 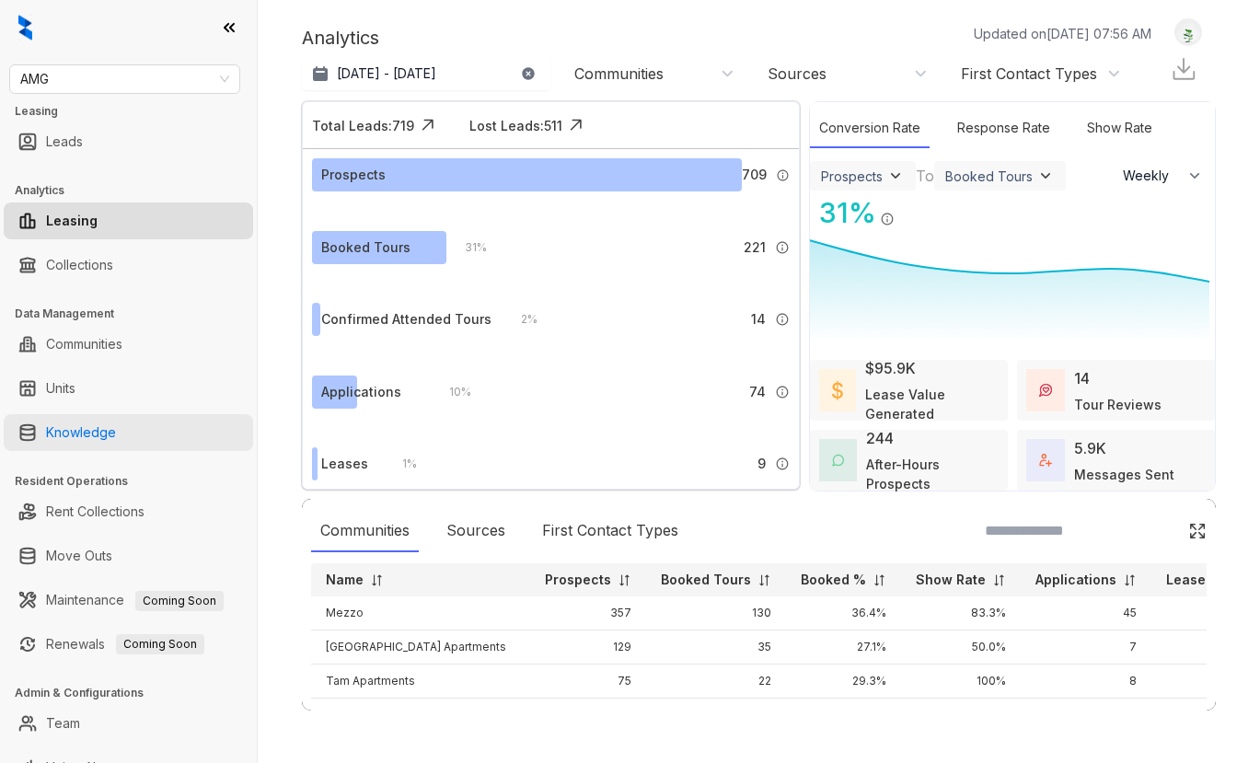 What do you see at coordinates (128, 265) in the screenshot?
I see `li: Collections` at bounding box center [128, 265].